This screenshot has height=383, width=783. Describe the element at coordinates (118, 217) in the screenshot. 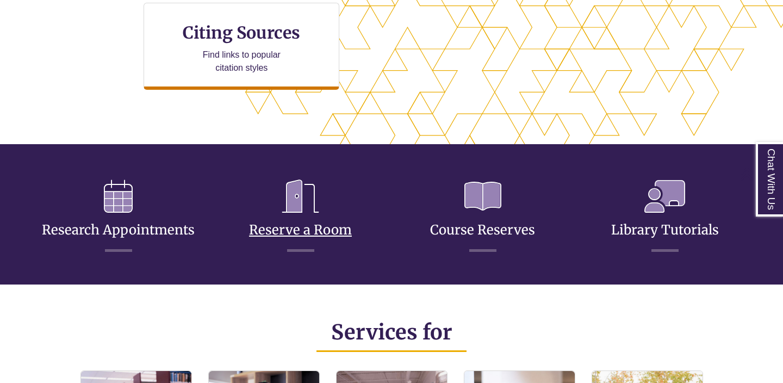

I see `a: Research Appointments` at that location.